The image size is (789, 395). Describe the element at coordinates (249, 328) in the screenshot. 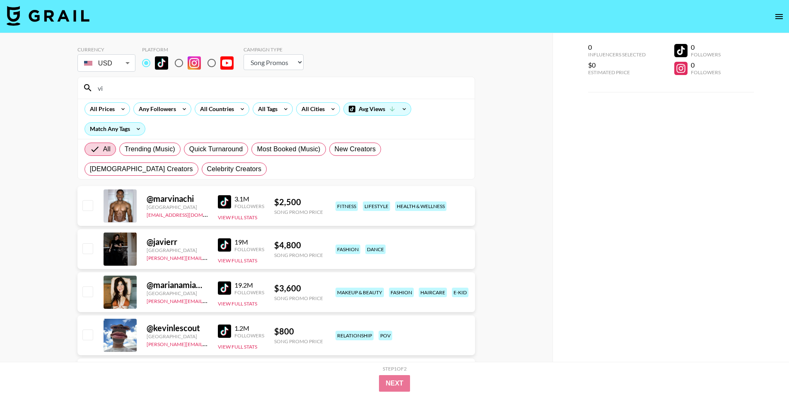

I see `div: 1.2M` at that location.